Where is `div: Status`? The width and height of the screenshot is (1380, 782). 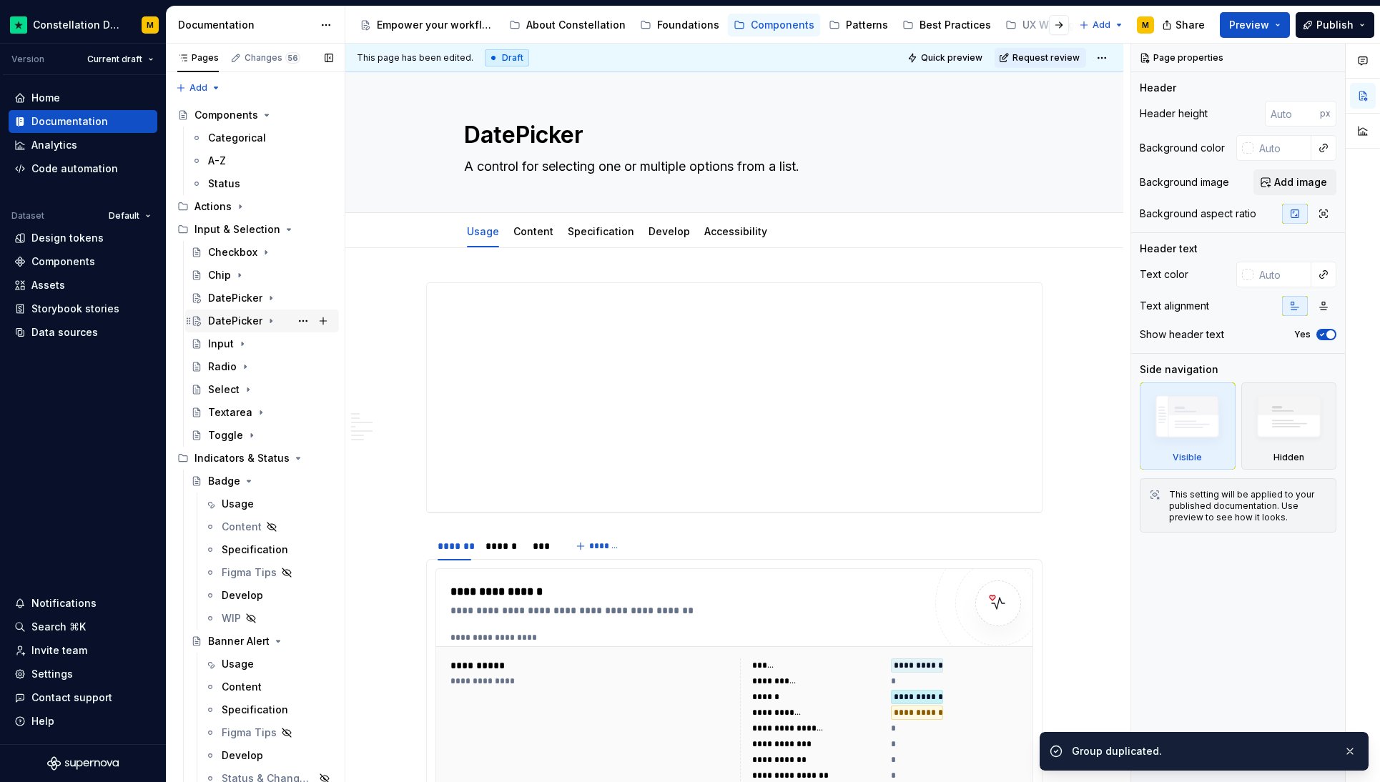 div: Status is located at coordinates (224, 184).